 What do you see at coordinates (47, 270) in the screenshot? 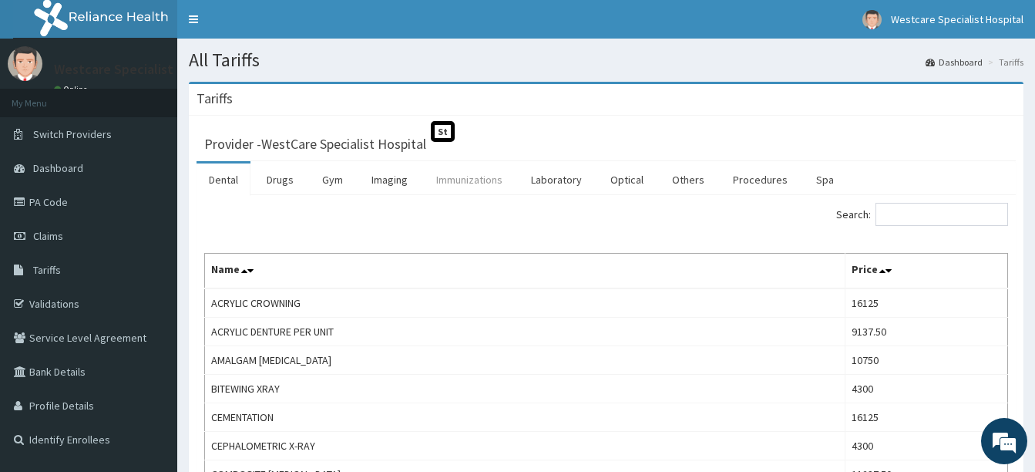
I see `span: Tariffs` at bounding box center [47, 270].